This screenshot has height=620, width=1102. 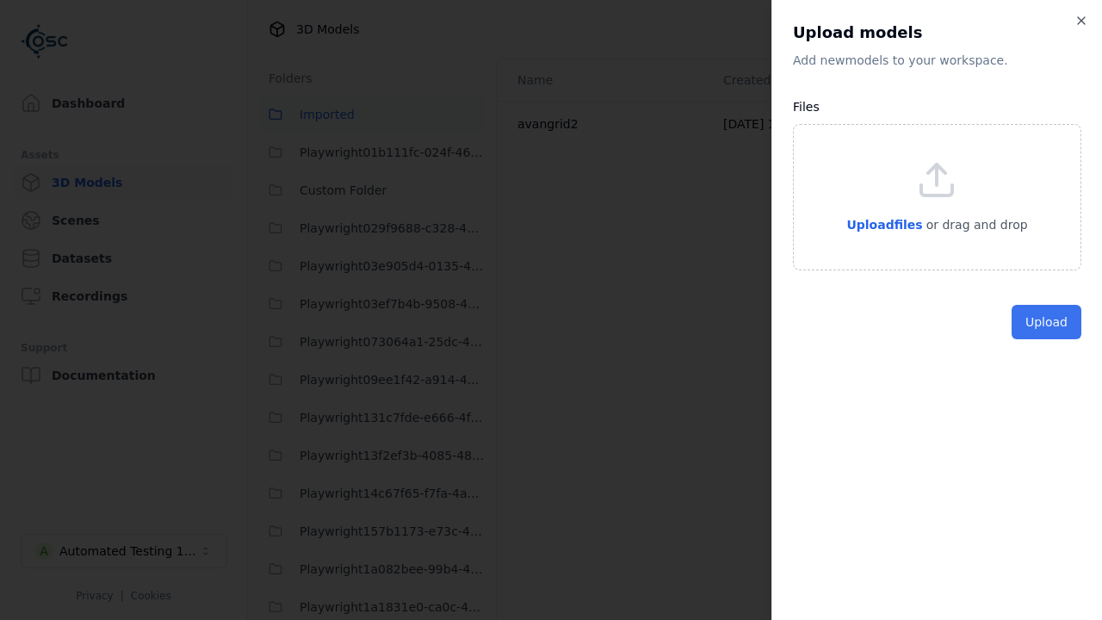 What do you see at coordinates (806, 107) in the screenshot?
I see `label: Files` at bounding box center [806, 107].